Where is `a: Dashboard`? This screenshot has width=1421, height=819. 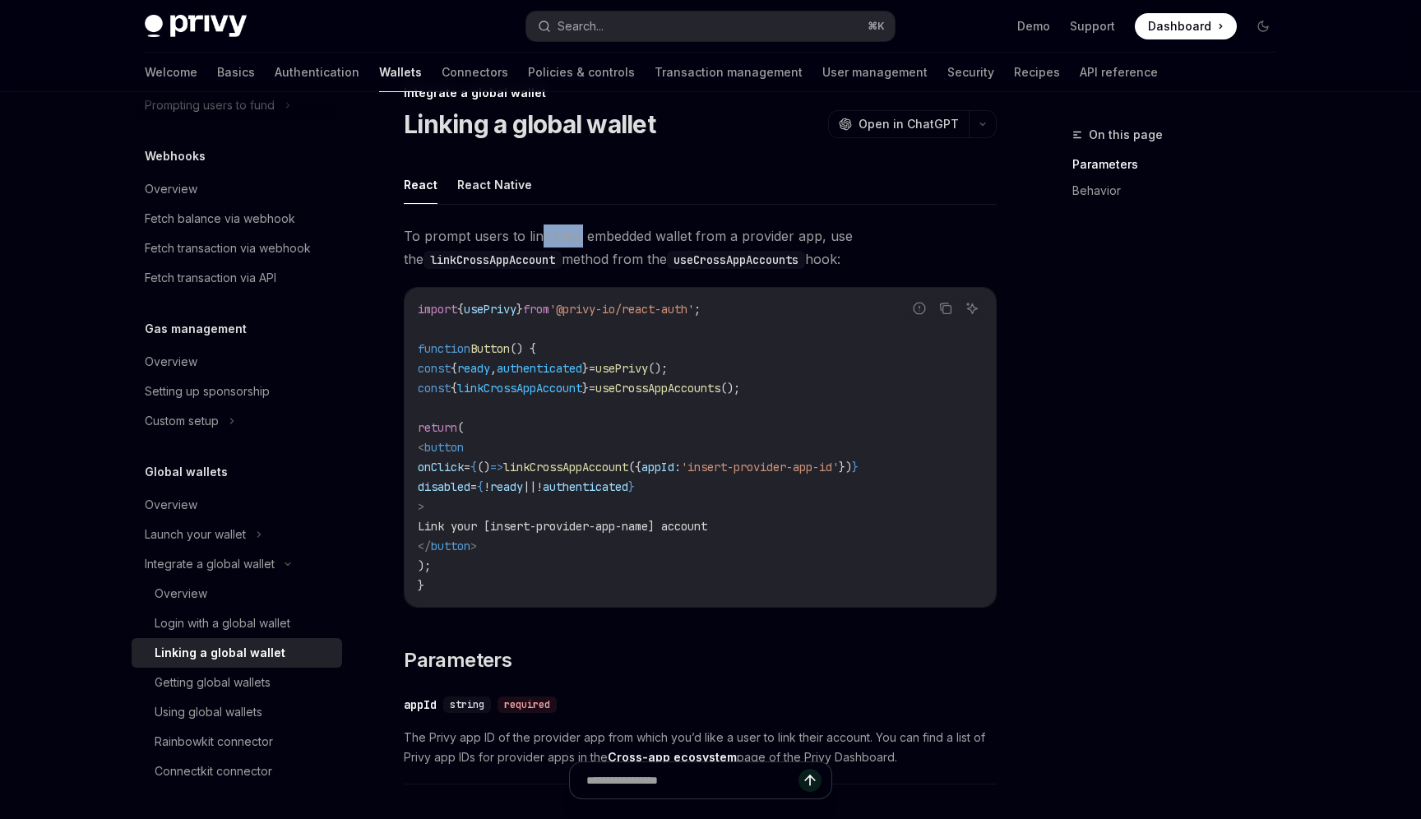
a: Dashboard is located at coordinates (1186, 26).